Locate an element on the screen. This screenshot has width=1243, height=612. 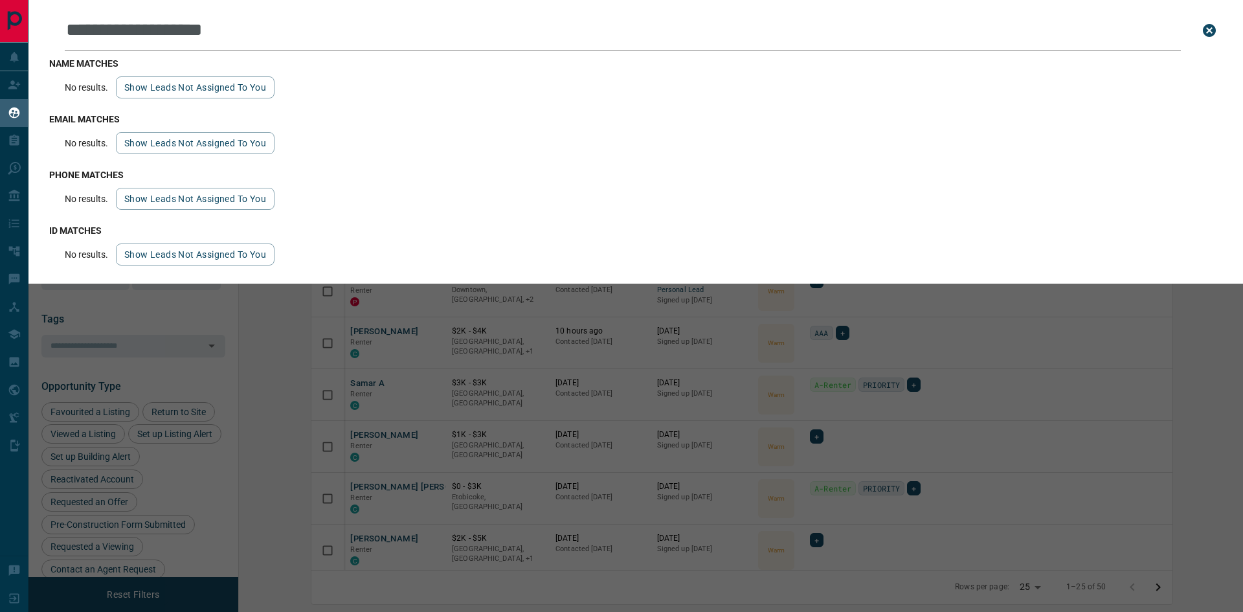
h3: email matches is located at coordinates (636, 119).